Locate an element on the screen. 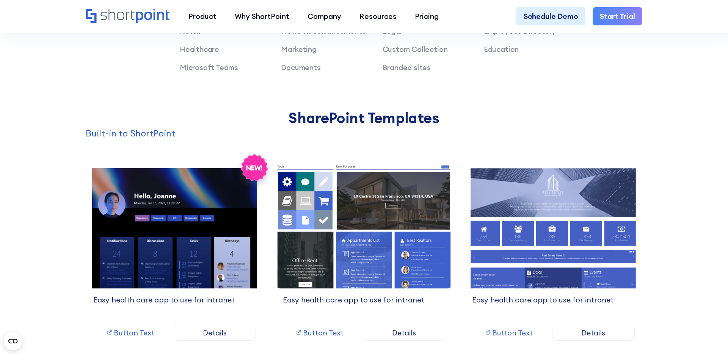 This screenshot has height=354, width=728. img: Documents 2 is located at coordinates (553, 226).